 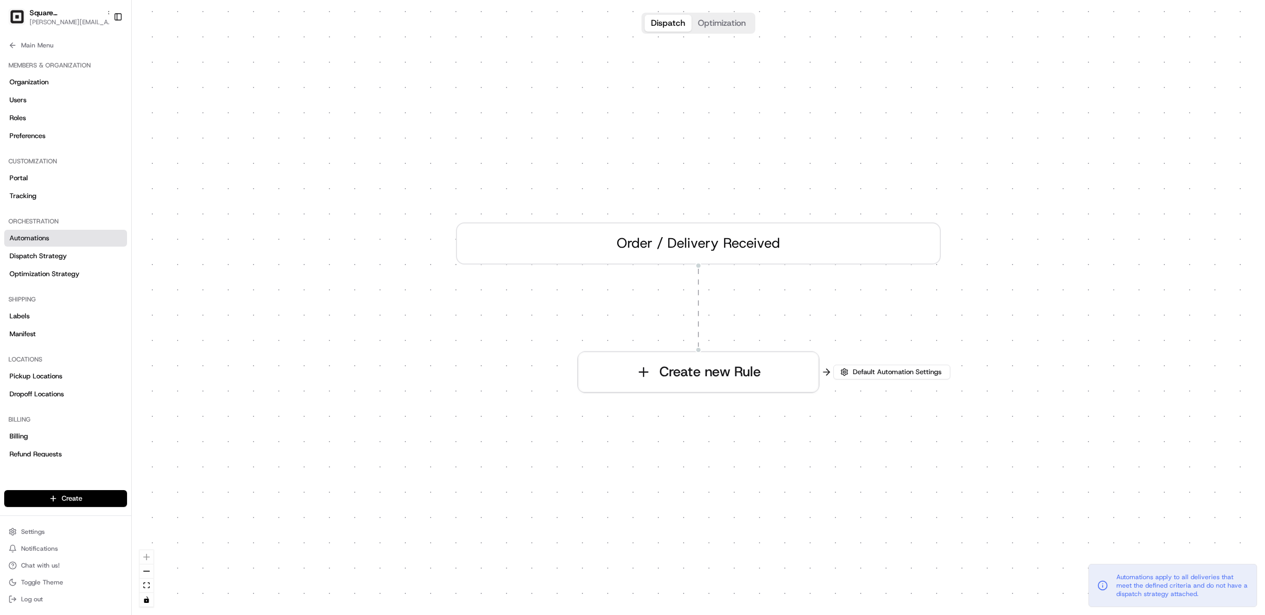 I want to click on button: Dispatch, so click(x=668, y=23).